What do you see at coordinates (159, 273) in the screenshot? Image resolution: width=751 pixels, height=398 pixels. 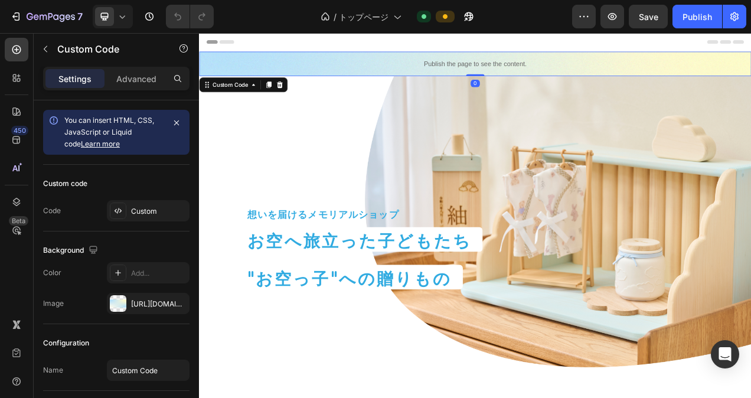 I see `div: Add...` at bounding box center [159, 273].